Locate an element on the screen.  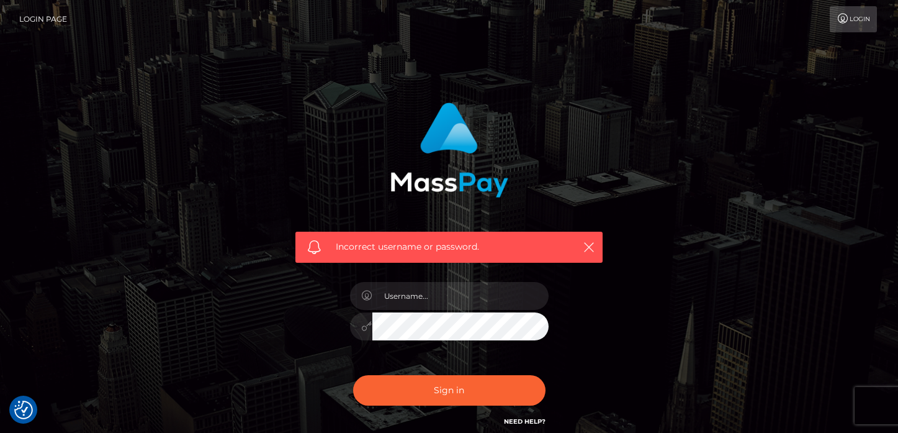
img: Revisit consent button is located at coordinates (24, 410).